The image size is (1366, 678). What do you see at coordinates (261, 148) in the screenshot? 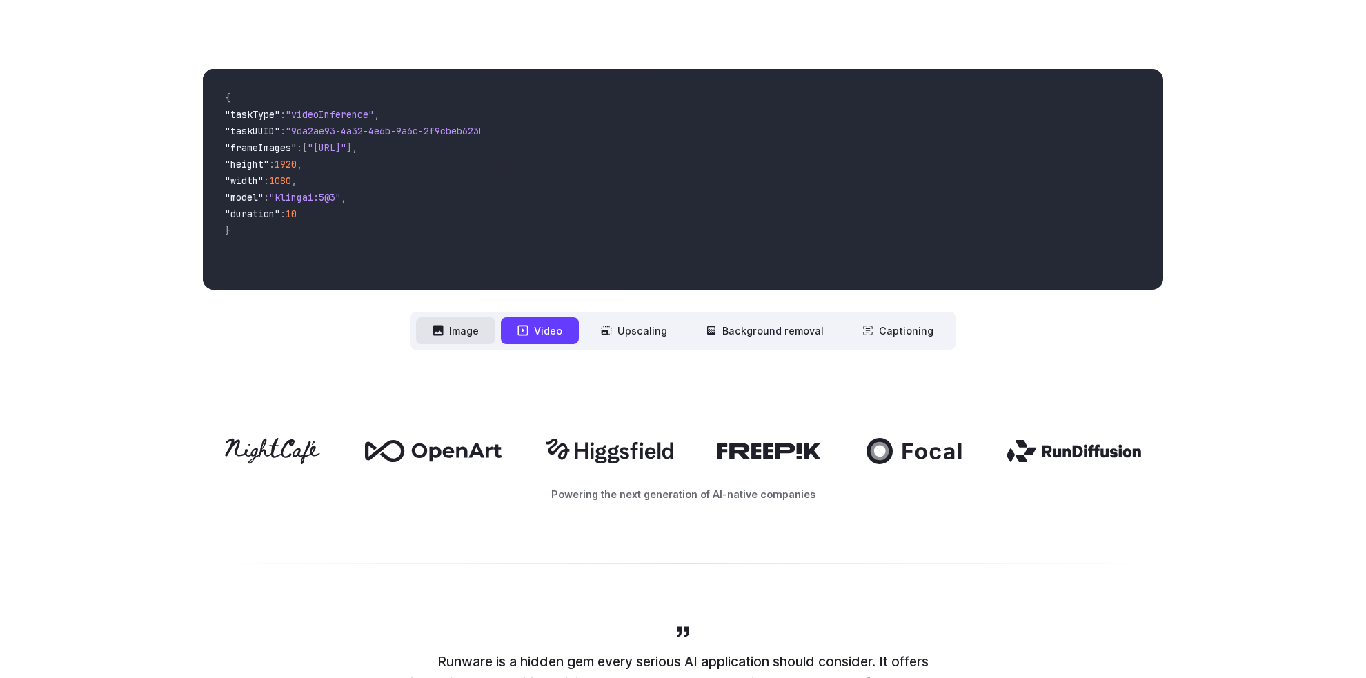
I see `span: "frameImages"` at bounding box center [261, 148].